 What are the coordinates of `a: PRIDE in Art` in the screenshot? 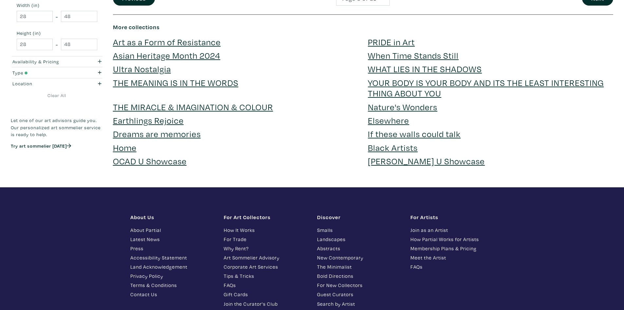 It's located at (391, 42).